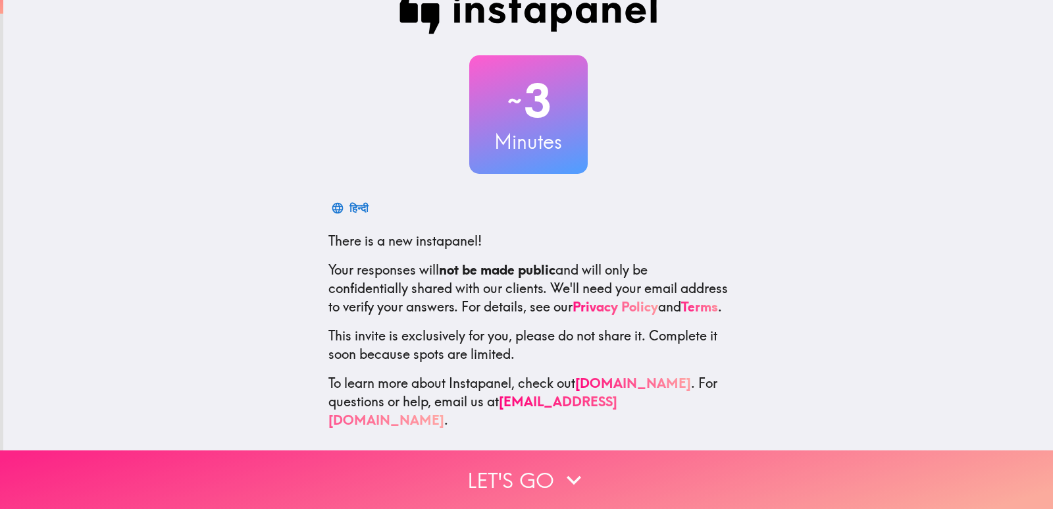 This screenshot has width=1053, height=509. What do you see at coordinates (497, 269) in the screenshot?
I see `b: not be made public` at bounding box center [497, 269].